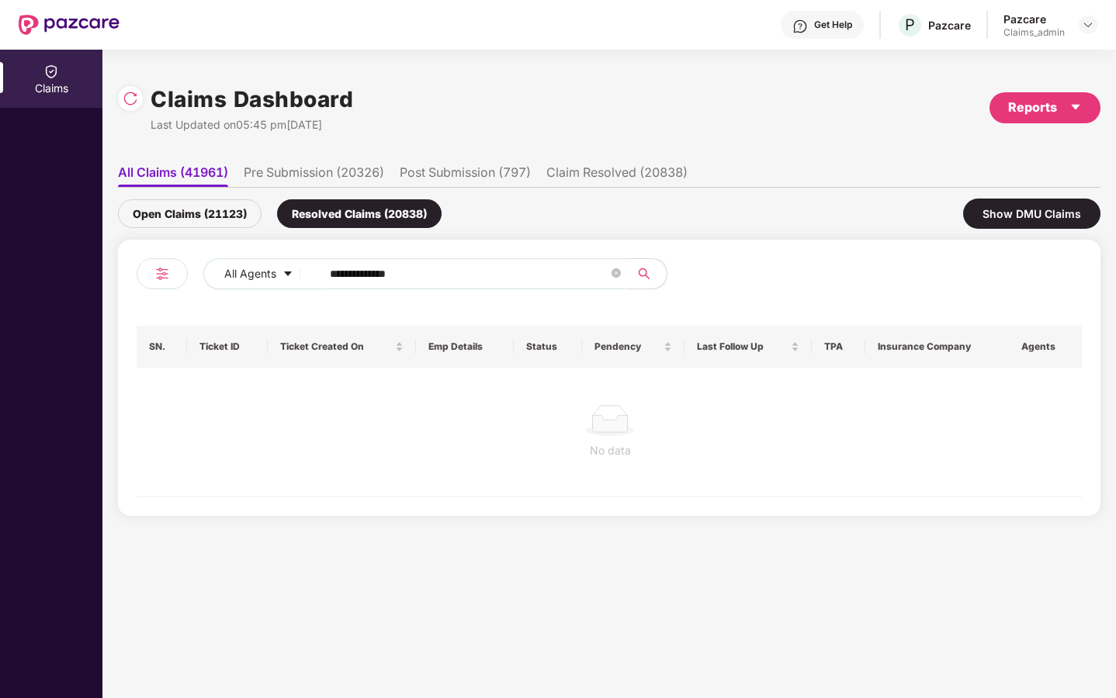 Image resolution: width=1116 pixels, height=698 pixels. What do you see at coordinates (336, 347) in the screenshot?
I see `span: Ticket Created On` at bounding box center [336, 347].